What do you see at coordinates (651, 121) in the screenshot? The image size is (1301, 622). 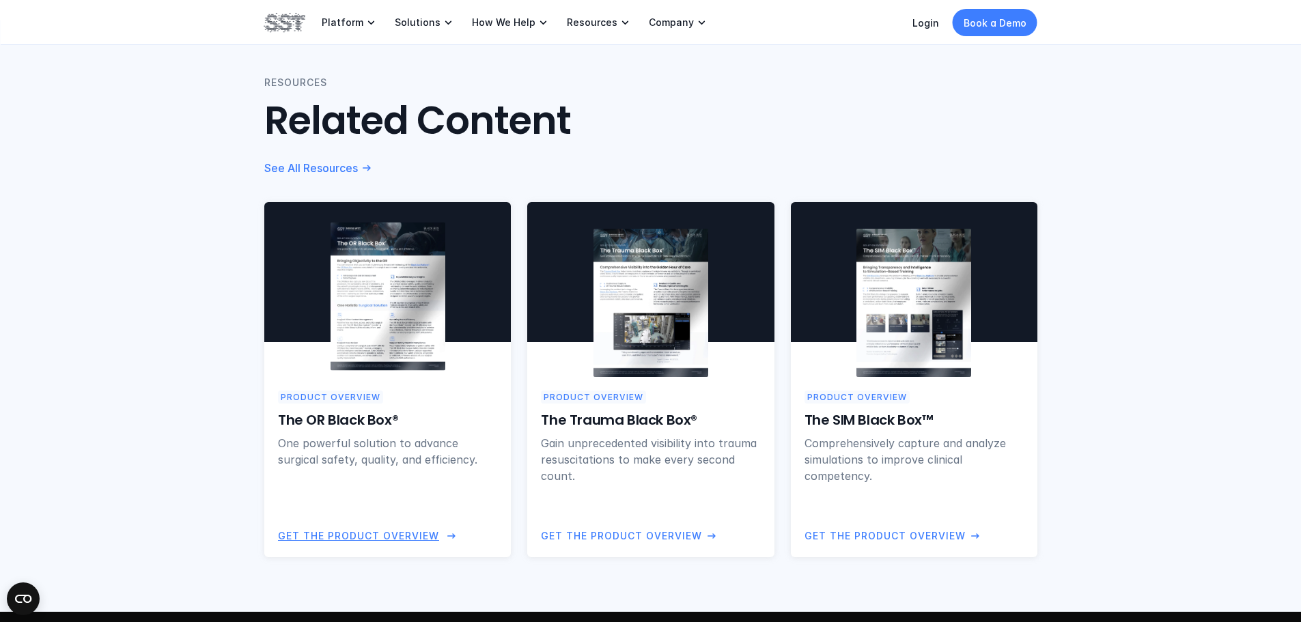 I see `h2: Related Content` at bounding box center [651, 121].